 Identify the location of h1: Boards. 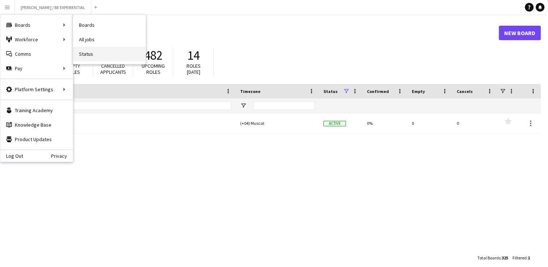
(256, 33).